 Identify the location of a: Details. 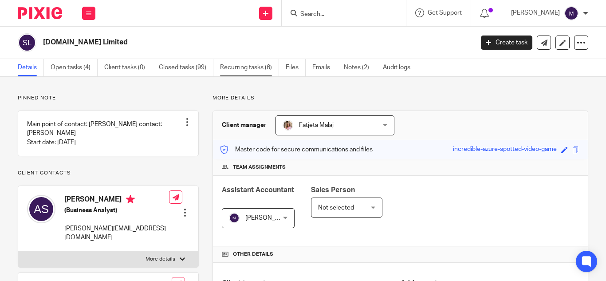
(31, 67).